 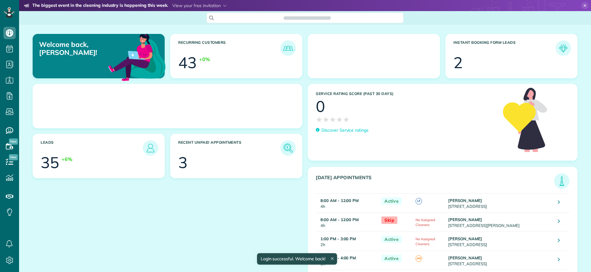 I want to click on img: icon_leads-1bed01f49abd5b7fead27621c3d59655bb73ed531f8eeb49469d10e621d6b896.png, so click(x=151, y=148).